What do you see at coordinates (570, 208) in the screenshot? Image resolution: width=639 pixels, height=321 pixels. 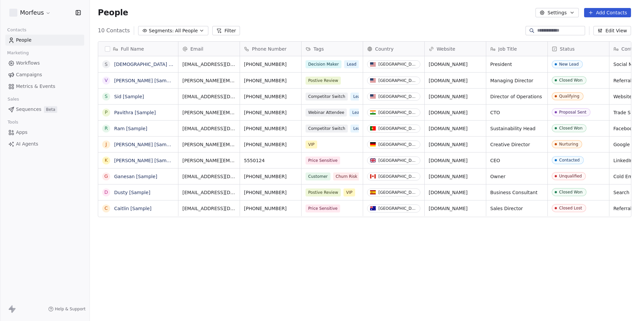 I see `div: Closed Lost` at bounding box center [570, 208].